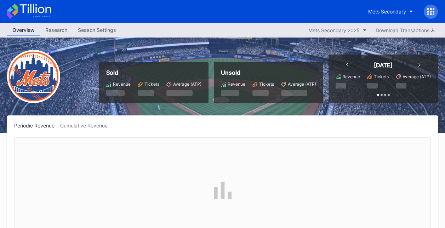 This screenshot has height=228, width=445. What do you see at coordinates (56, 30) in the screenshot?
I see `a: Research` at bounding box center [56, 30].